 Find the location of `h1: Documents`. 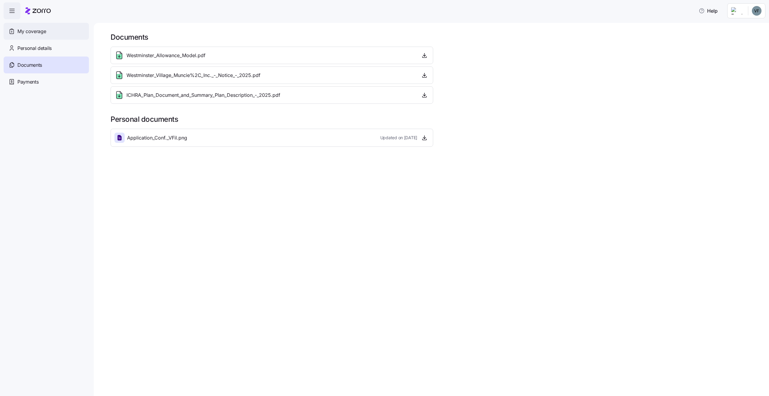

h1: Documents is located at coordinates (436, 37).